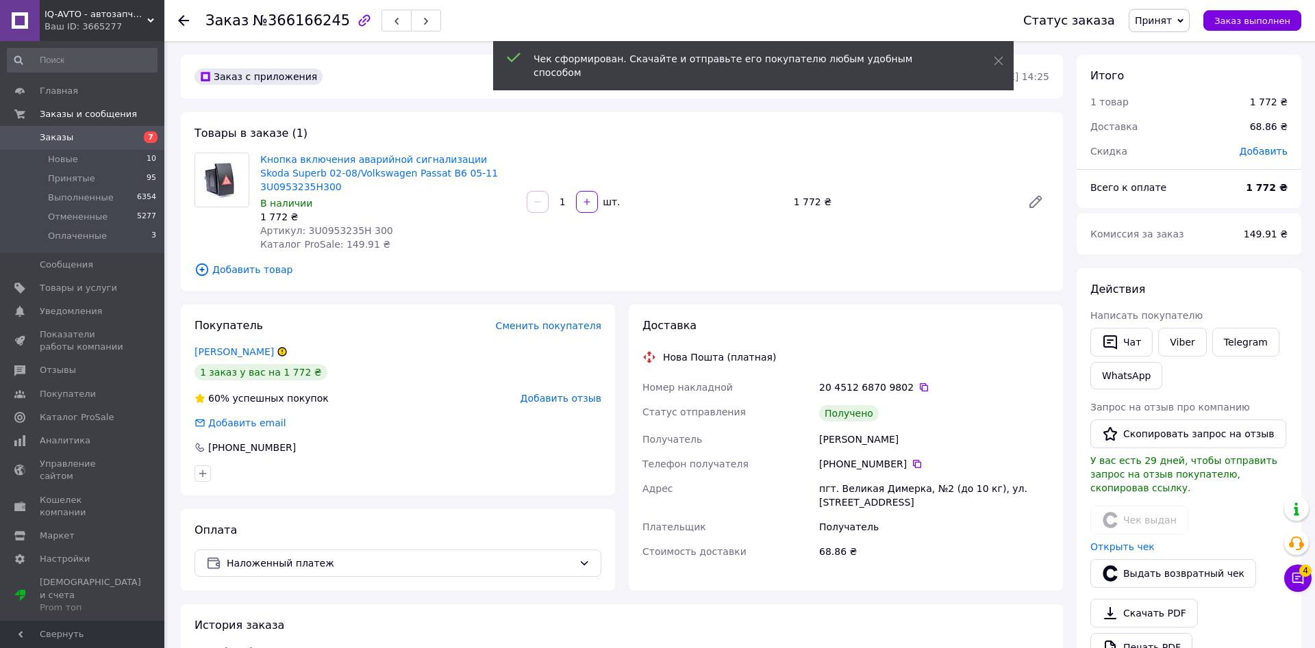 Image resolution: width=1315 pixels, height=648 pixels. What do you see at coordinates (63, 160) in the screenshot?
I see `span: Новые` at bounding box center [63, 160].